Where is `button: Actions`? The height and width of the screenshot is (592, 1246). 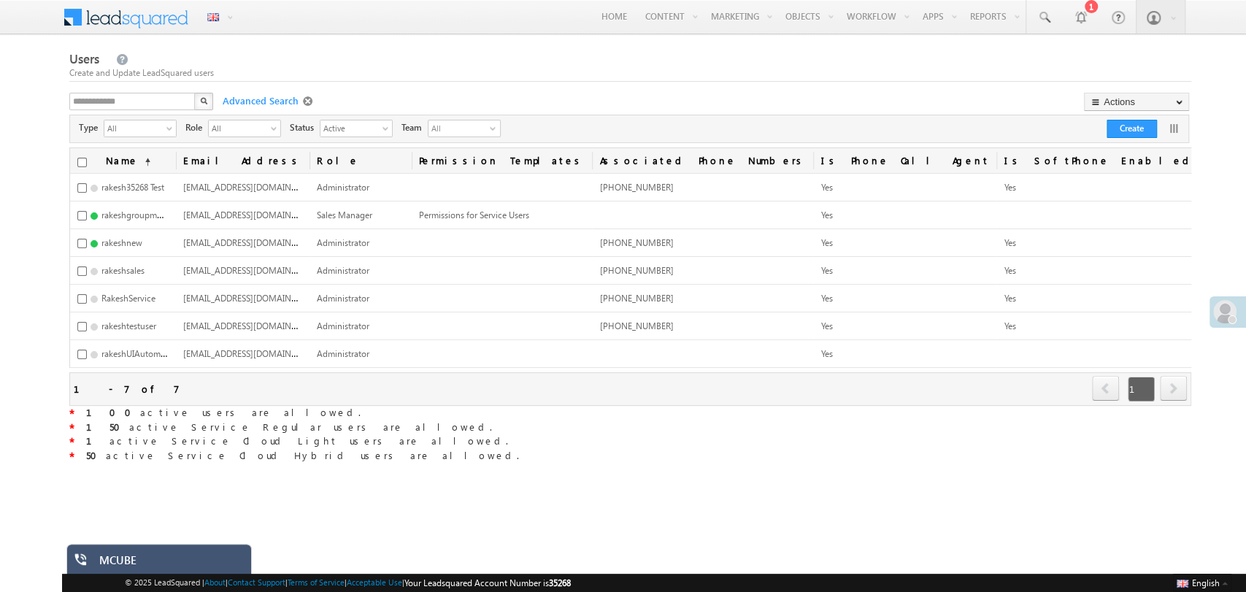
button: Actions is located at coordinates (1136, 101).